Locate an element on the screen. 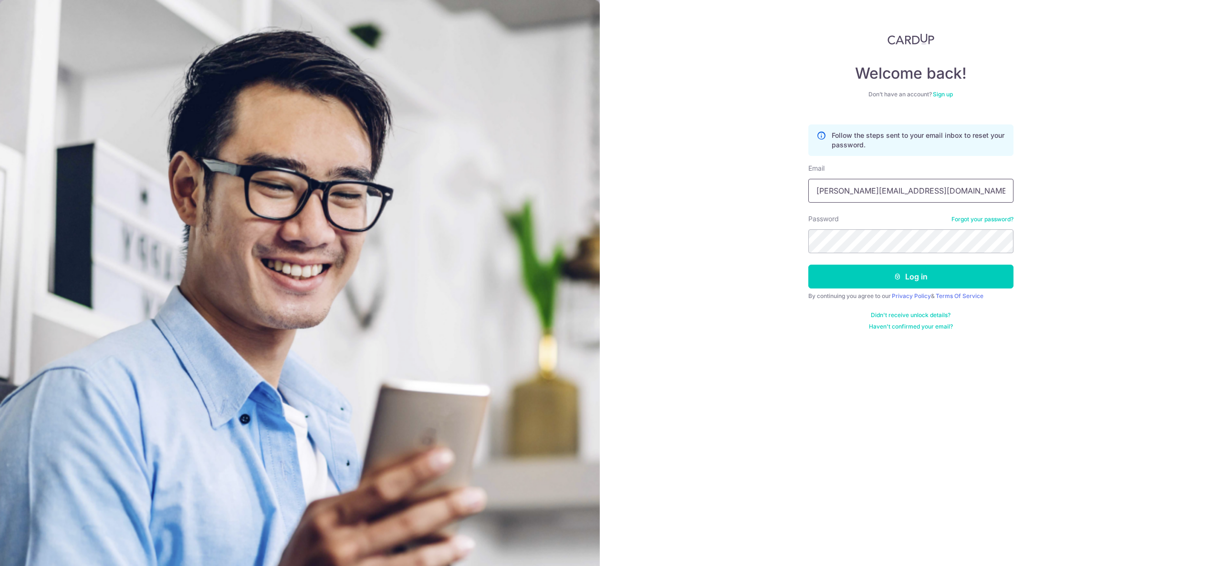 This screenshot has width=1222, height=566. div: By continuing you agree to our & is located at coordinates (911, 296).